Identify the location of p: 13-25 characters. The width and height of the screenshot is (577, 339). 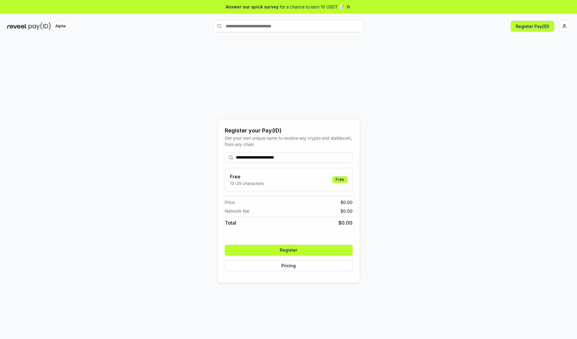
(247, 183).